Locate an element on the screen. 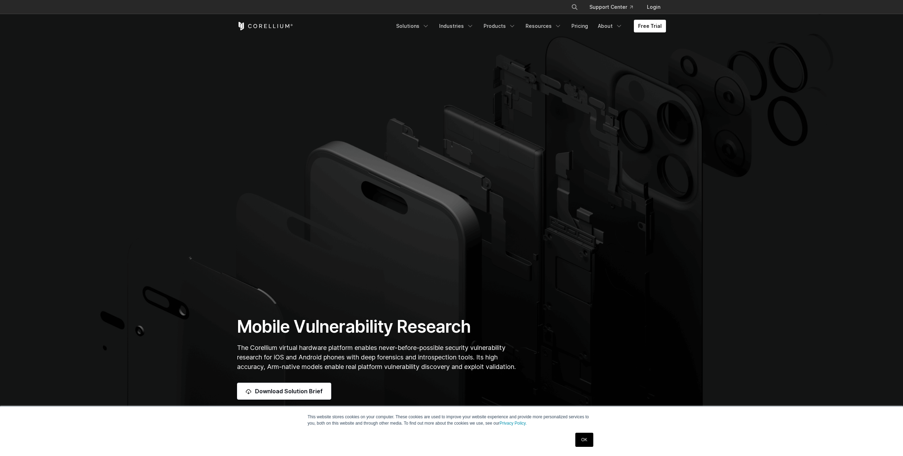 The height and width of the screenshot is (456, 903). a: Pricing is located at coordinates (579, 26).